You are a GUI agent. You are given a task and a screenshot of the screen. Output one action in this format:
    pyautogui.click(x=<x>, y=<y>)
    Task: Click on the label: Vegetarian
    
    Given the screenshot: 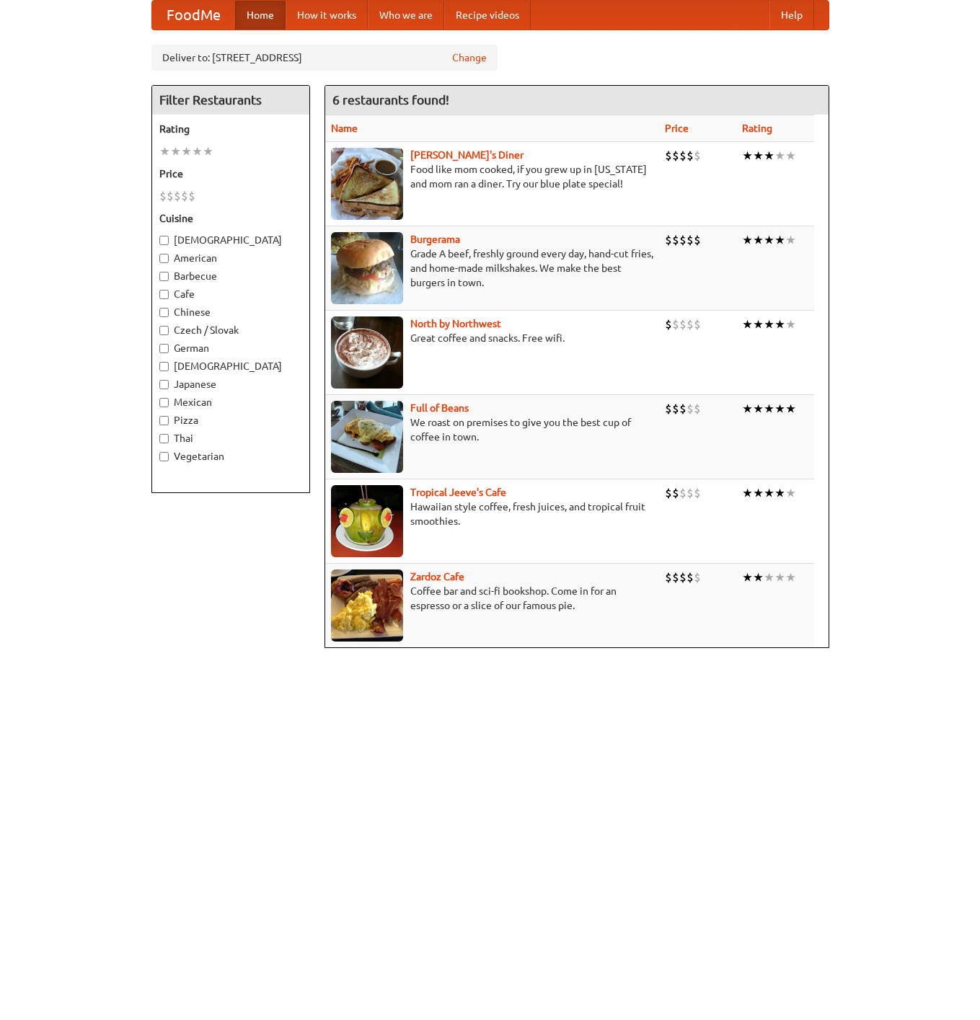 What is the action you would take?
    pyautogui.click(x=231, y=456)
    